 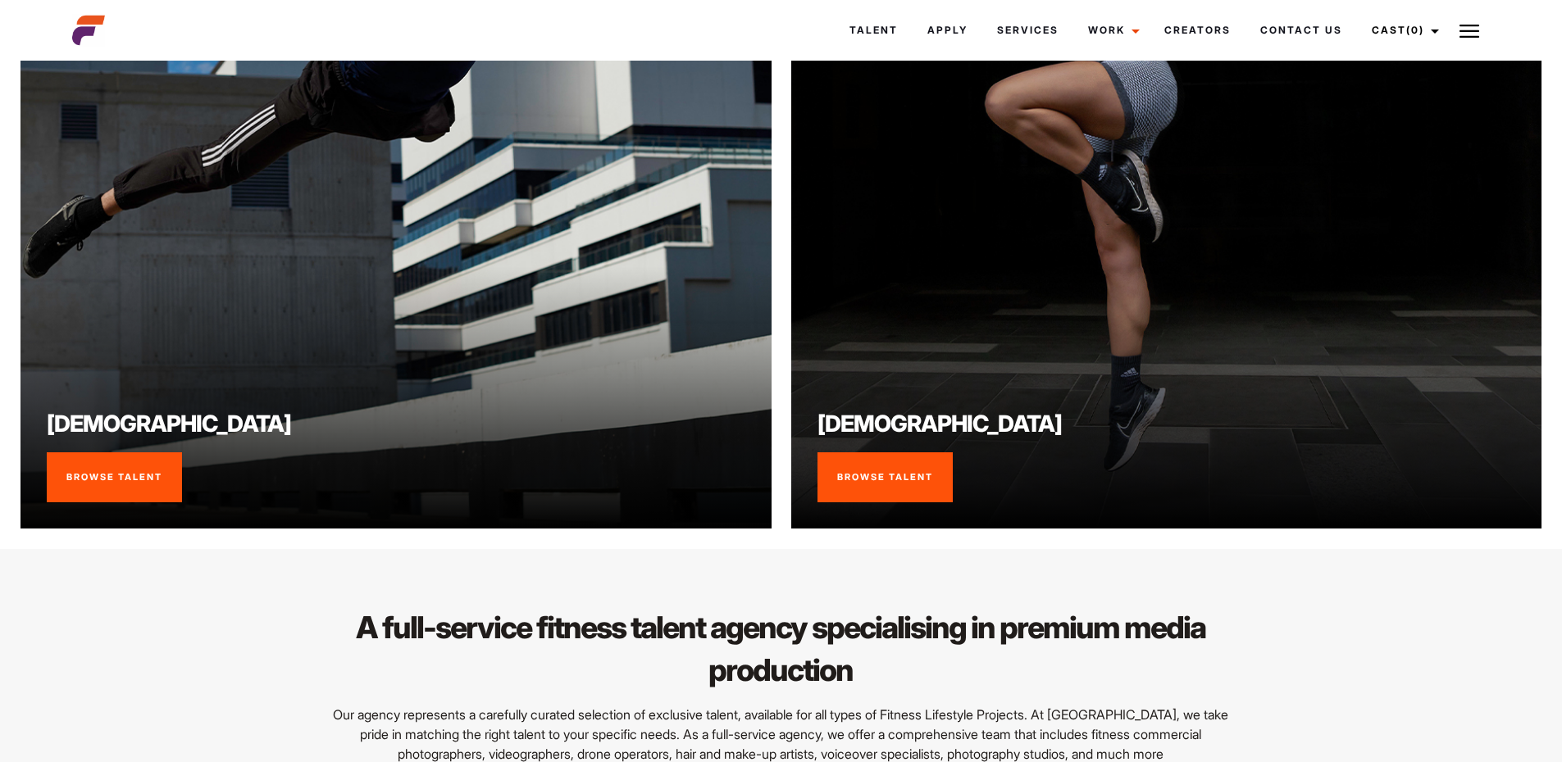 What do you see at coordinates (947, 30) in the screenshot?
I see `a: Apply` at bounding box center [947, 30].